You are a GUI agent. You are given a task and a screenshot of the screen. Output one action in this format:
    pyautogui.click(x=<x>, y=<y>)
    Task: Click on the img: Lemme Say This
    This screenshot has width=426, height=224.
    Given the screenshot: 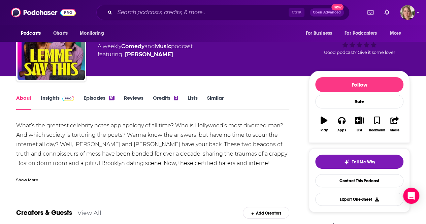 What is the action you would take?
    pyautogui.click(x=51, y=47)
    